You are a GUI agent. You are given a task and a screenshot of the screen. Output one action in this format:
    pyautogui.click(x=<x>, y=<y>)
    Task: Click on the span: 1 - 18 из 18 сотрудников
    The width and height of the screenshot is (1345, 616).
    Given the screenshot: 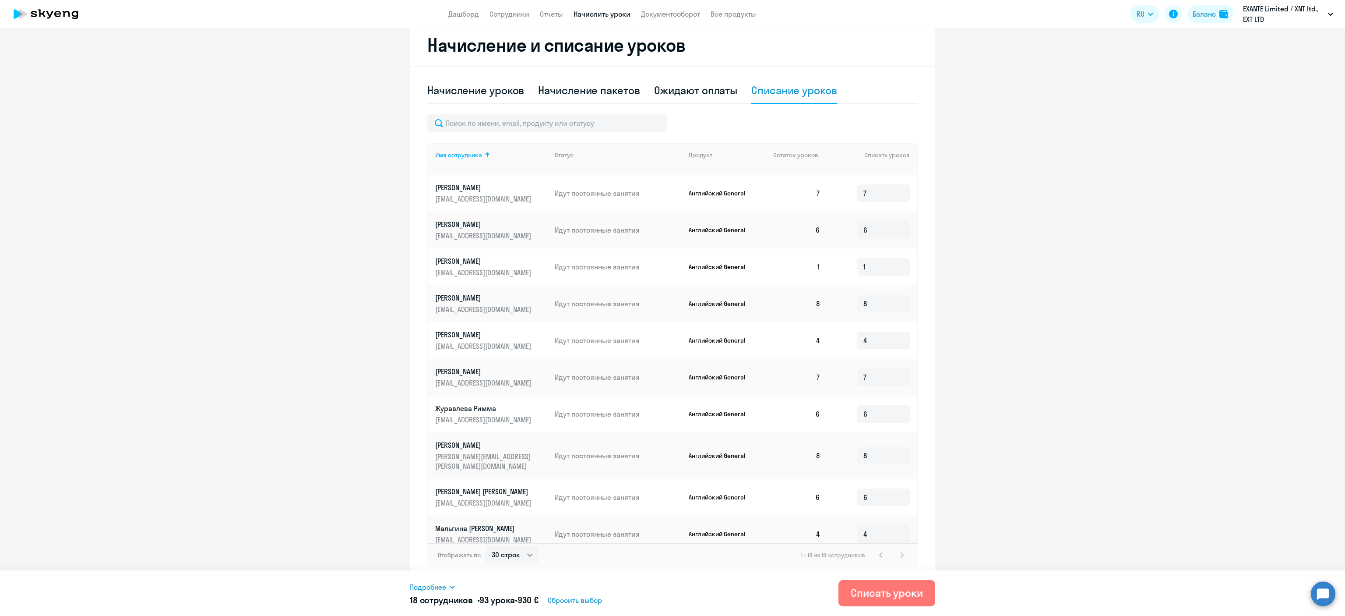 What is the action you would take?
    pyautogui.click(x=833, y=555)
    